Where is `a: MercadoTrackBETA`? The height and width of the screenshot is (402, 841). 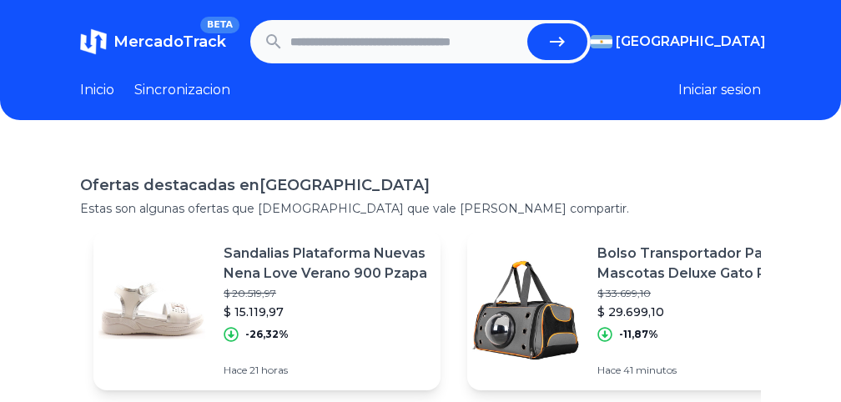
a: MercadoTrackBETA is located at coordinates (153, 42).